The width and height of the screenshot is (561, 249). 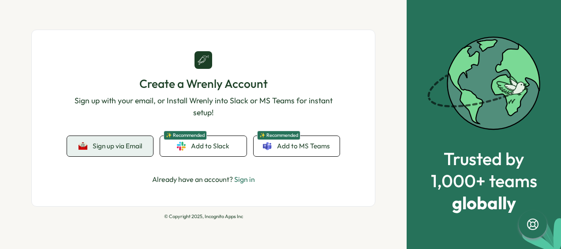 What do you see at coordinates (244, 179) in the screenshot?
I see `a: Sign in` at bounding box center [244, 179].